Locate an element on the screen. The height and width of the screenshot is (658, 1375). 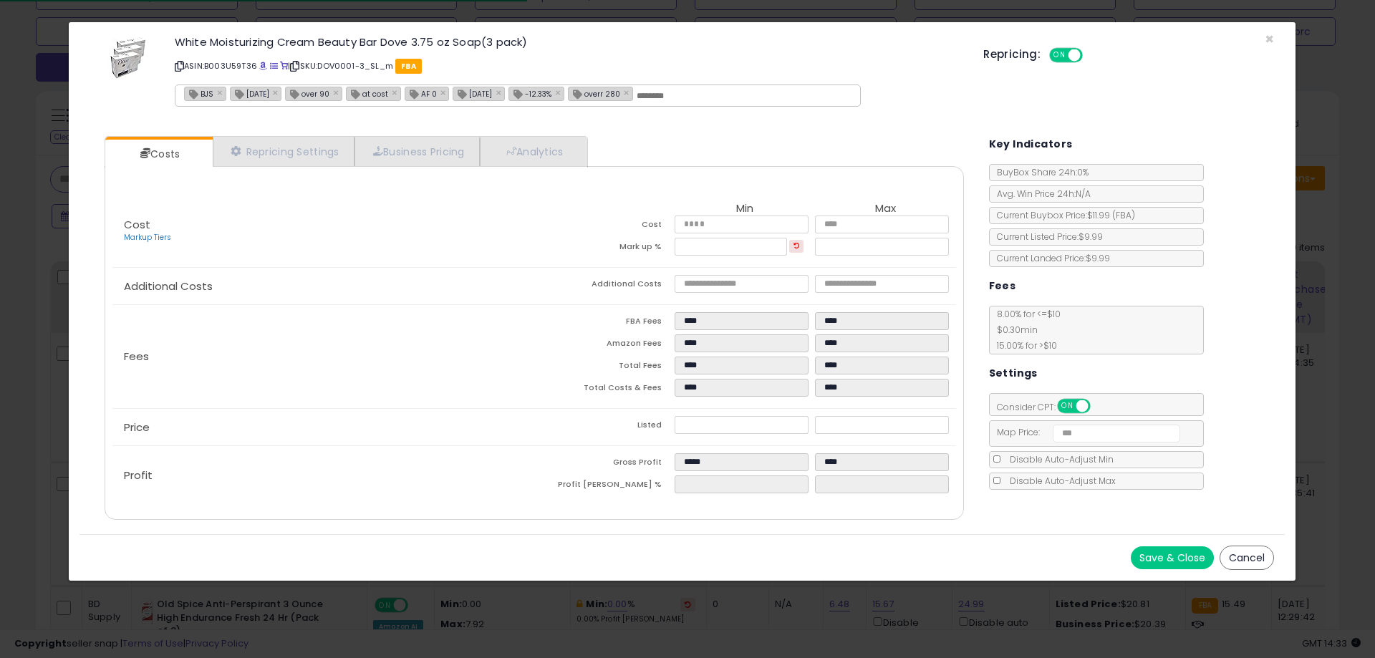
button: Save & Close is located at coordinates (1172, 558).